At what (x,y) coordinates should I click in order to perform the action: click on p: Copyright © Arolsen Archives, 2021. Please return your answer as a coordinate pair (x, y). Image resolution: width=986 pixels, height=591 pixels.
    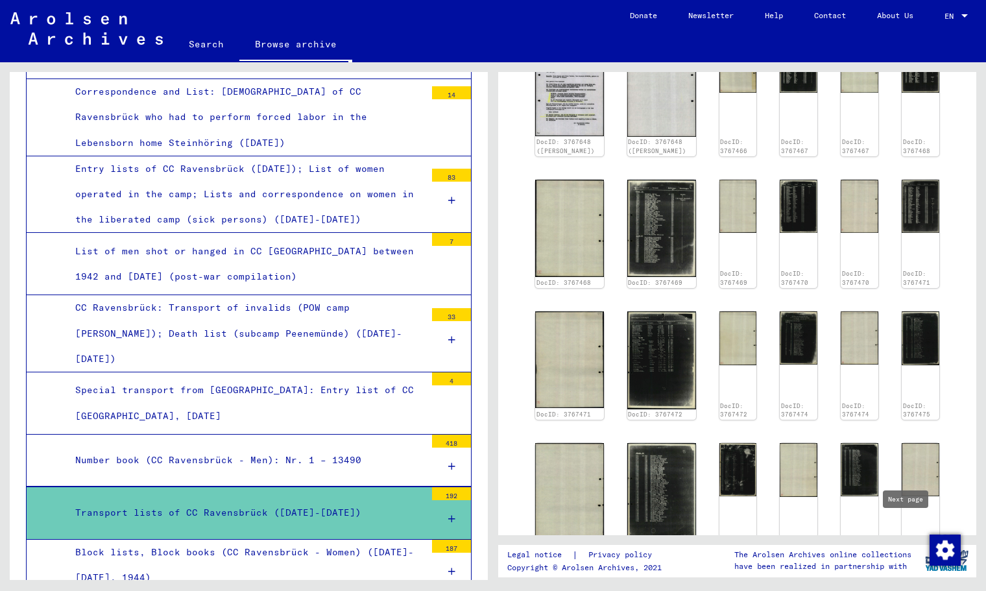
    Looking at the image, I should click on (587, 567).